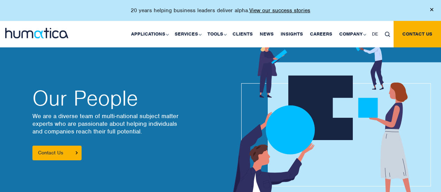 The image size is (441, 192). Describe the element at coordinates (280, 10) in the screenshot. I see `a: View our success stories` at that location.